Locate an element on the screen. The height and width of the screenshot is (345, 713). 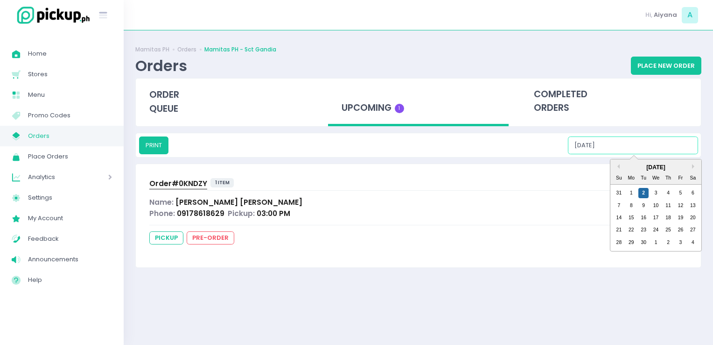
span: 1 is located at coordinates (400, 108).